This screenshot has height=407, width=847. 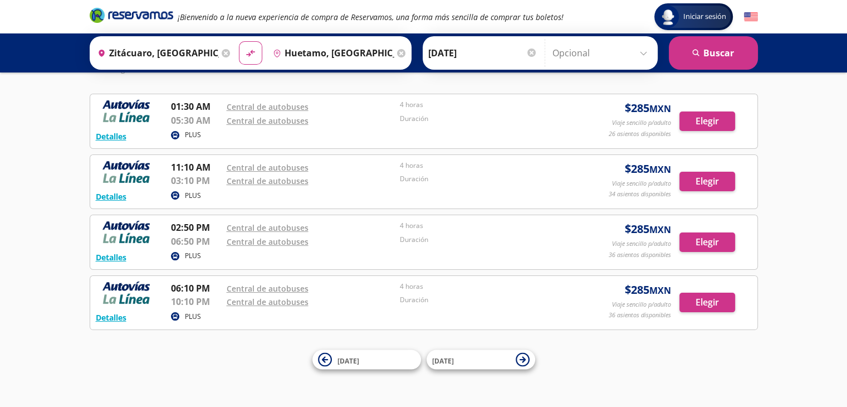 What do you see at coordinates (640, 134) in the screenshot?
I see `p: 26 asientos disponibles` at bounding box center [640, 134].